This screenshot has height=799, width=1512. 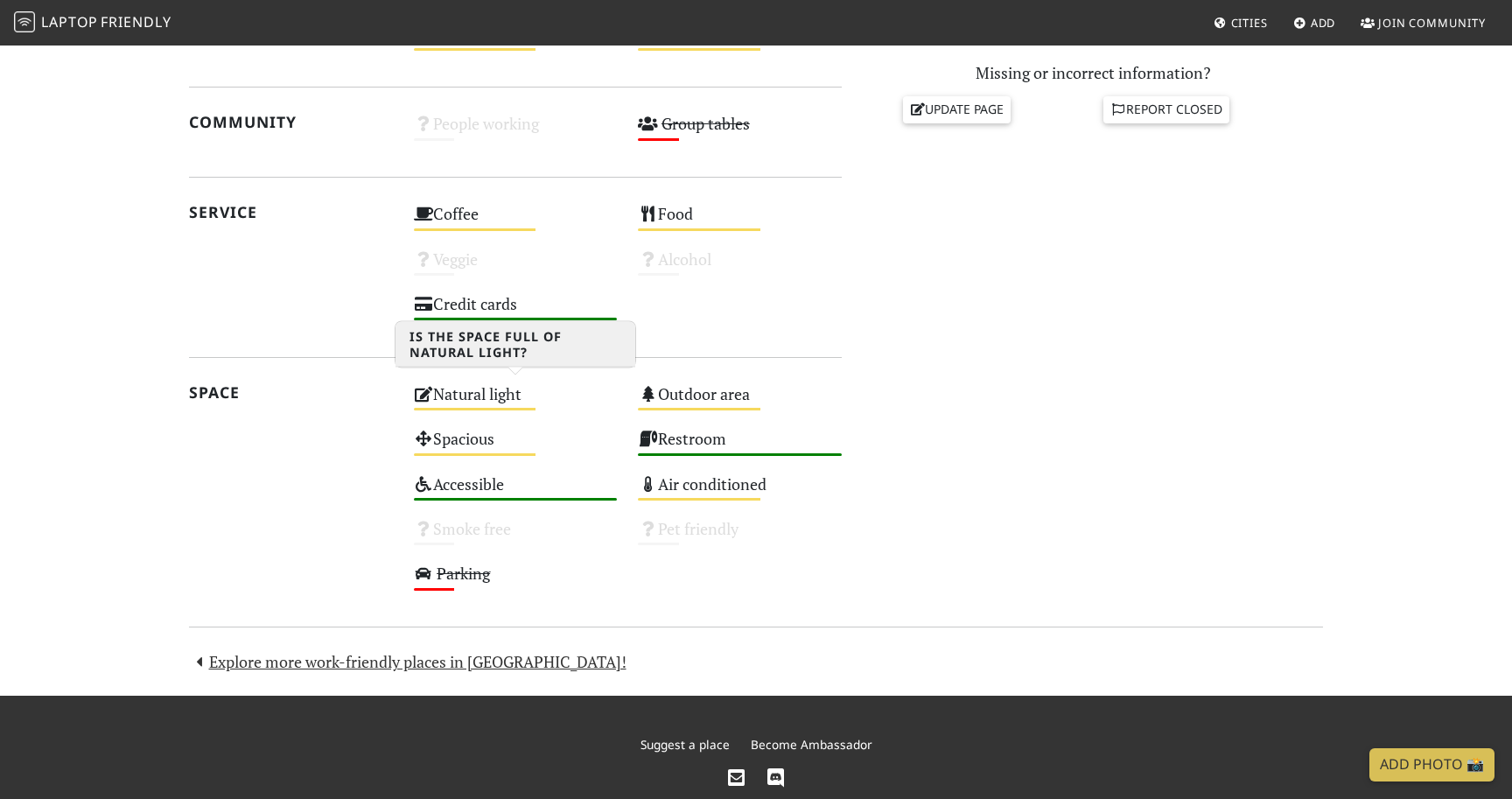 I want to click on a: LaptopFriendly LaptopFriendly, so click(x=93, y=23).